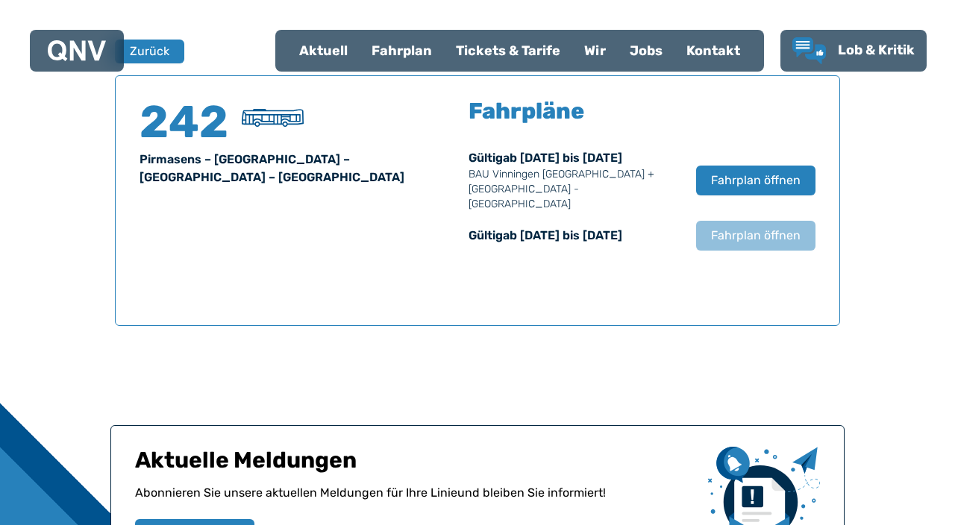 The width and height of the screenshot is (955, 525). I want to click on h1: Aktuelle Meldungen, so click(416, 466).